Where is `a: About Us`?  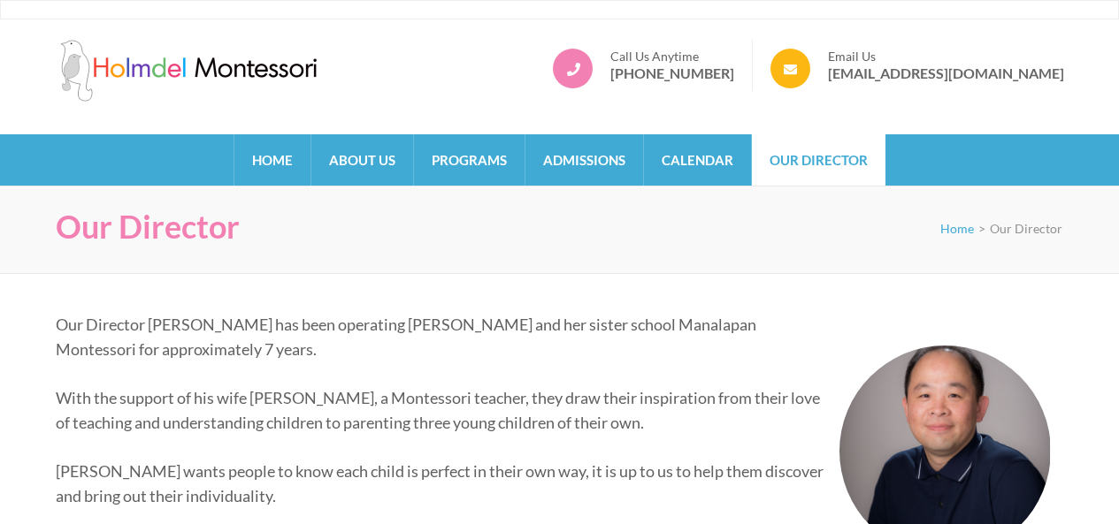 a: About Us is located at coordinates (362, 160).